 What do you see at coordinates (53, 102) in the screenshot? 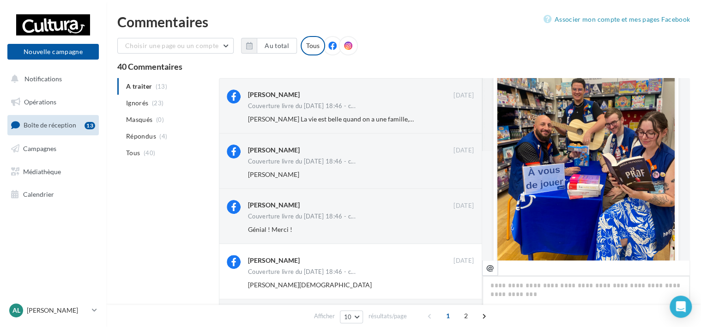
I see `a: Opérations` at bounding box center [53, 102].